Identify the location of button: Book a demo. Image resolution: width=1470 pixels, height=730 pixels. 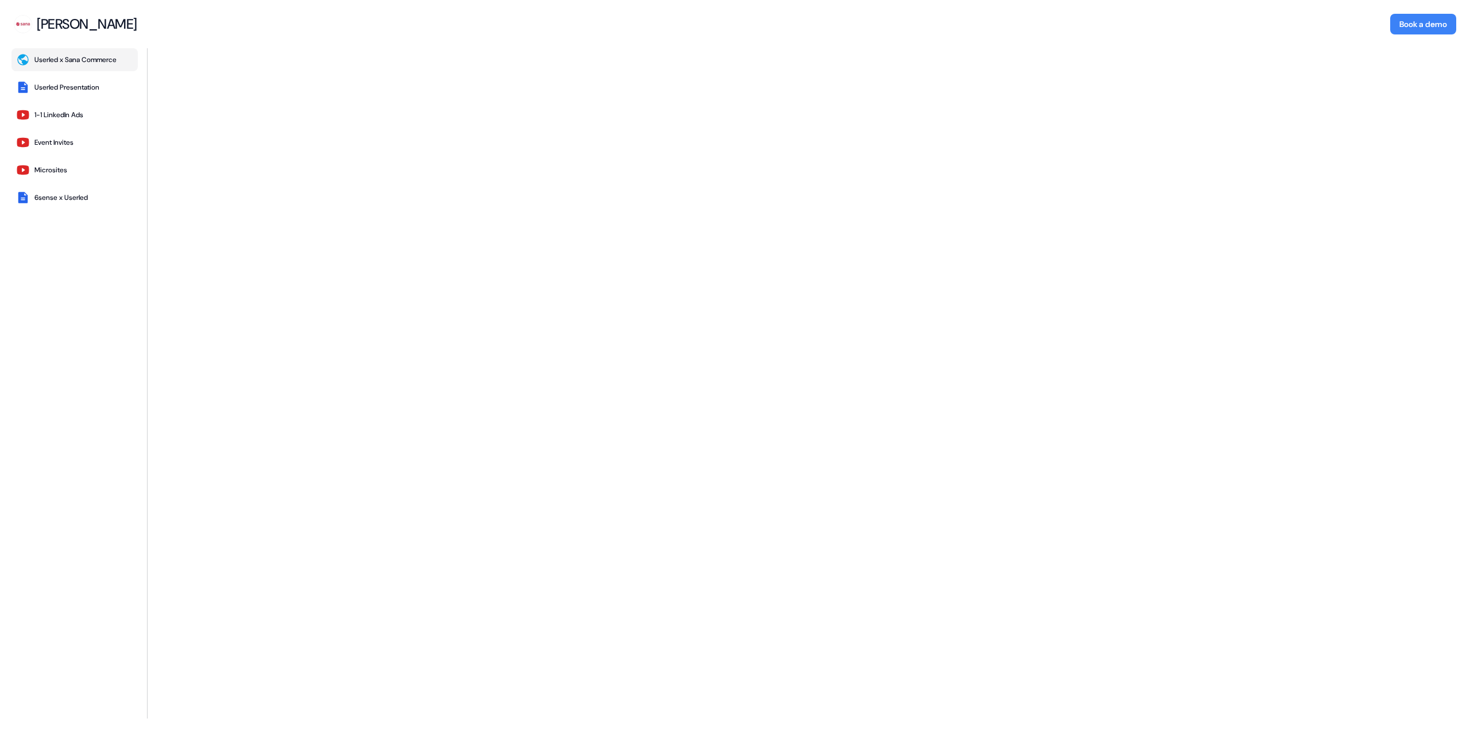
(1422, 24).